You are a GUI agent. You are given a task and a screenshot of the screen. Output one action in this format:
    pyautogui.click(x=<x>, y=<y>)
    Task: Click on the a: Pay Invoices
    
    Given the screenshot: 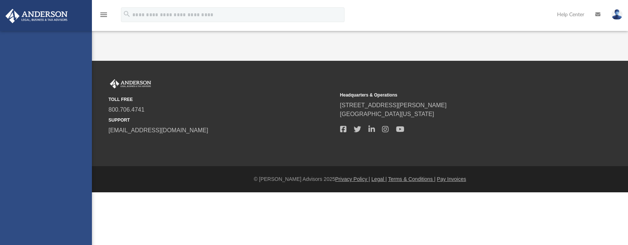 What is the action you would take?
    pyautogui.click(x=451, y=179)
    